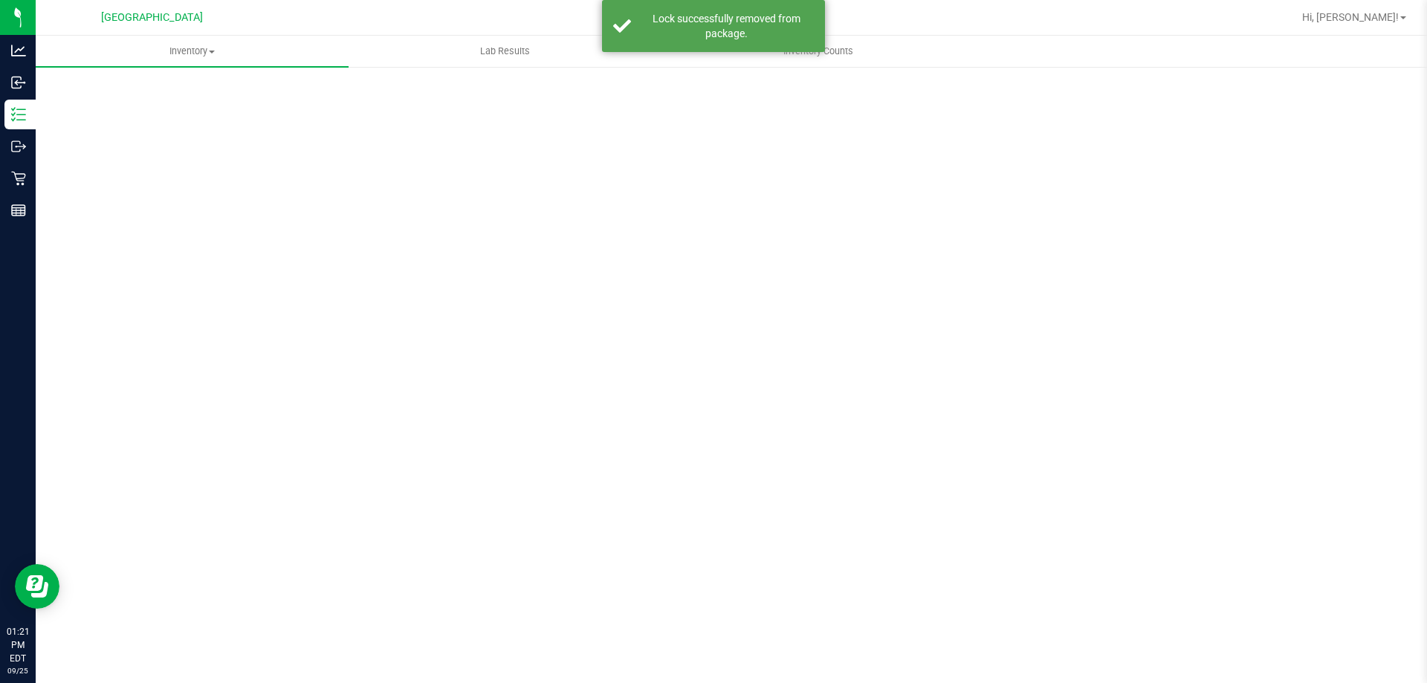  I want to click on inline-svg: Inbound, so click(19, 83).